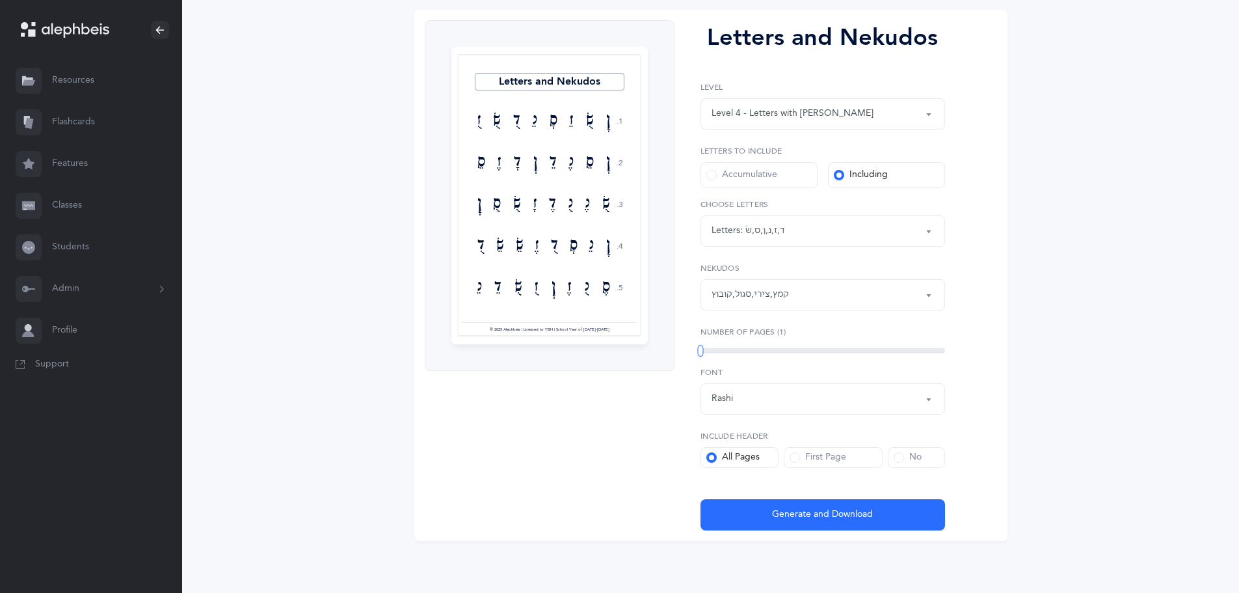 The height and width of the screenshot is (593, 1239). What do you see at coordinates (823, 295) in the screenshot?
I see `button: קמץ, צירי, סגול, קובוץ` at bounding box center [823, 295].